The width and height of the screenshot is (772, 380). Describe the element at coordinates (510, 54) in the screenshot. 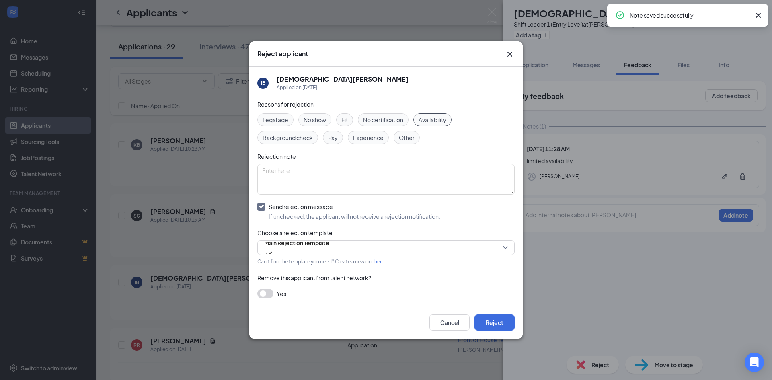

I see `button: Close` at that location.